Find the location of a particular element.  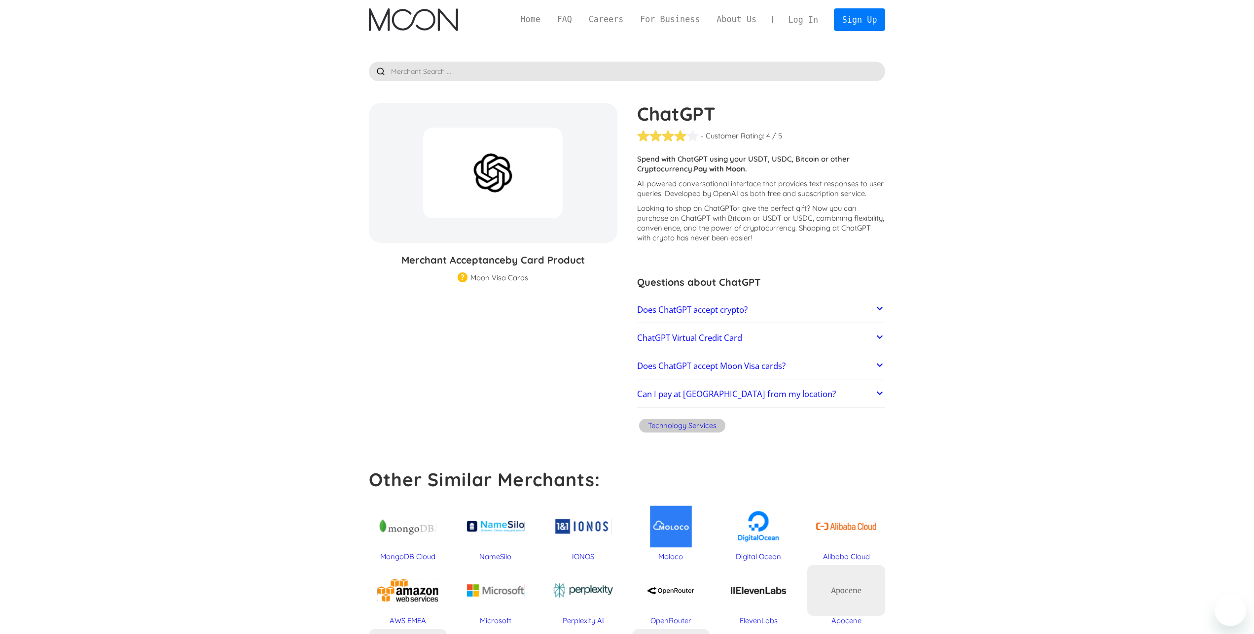

img: Moon Logo is located at coordinates (413, 20).